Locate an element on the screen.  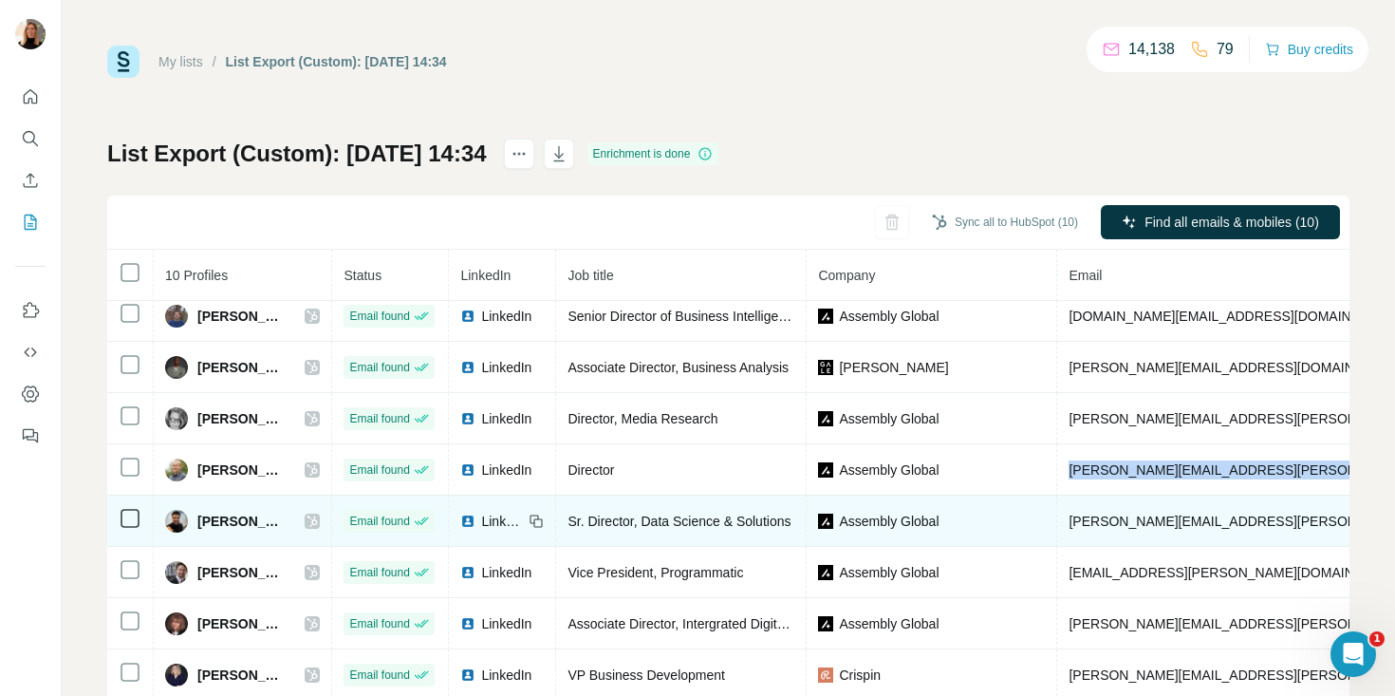
button: Find all emails & mobiles (10) is located at coordinates (1221, 222).